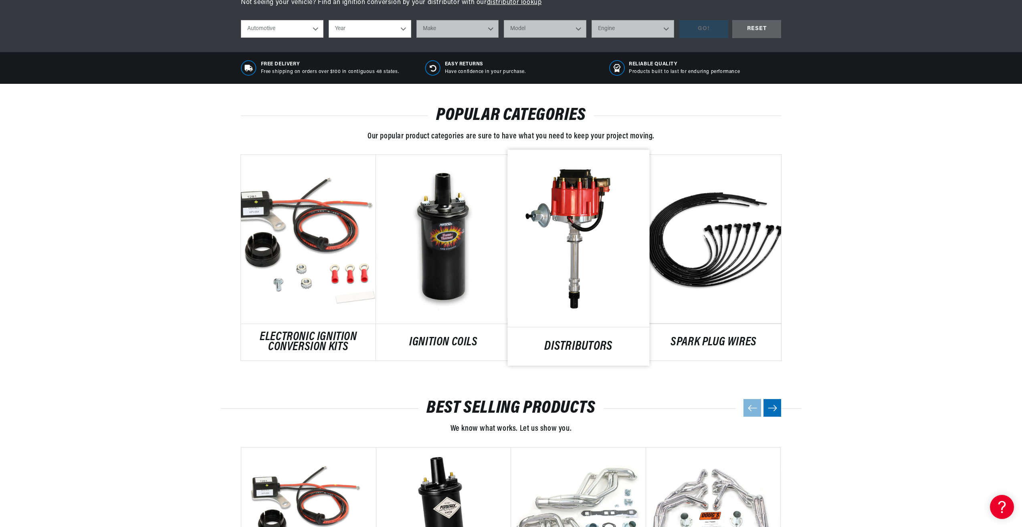 The image size is (1022, 527). Describe the element at coordinates (330, 64) in the screenshot. I see `span: Free Delivery` at that location.